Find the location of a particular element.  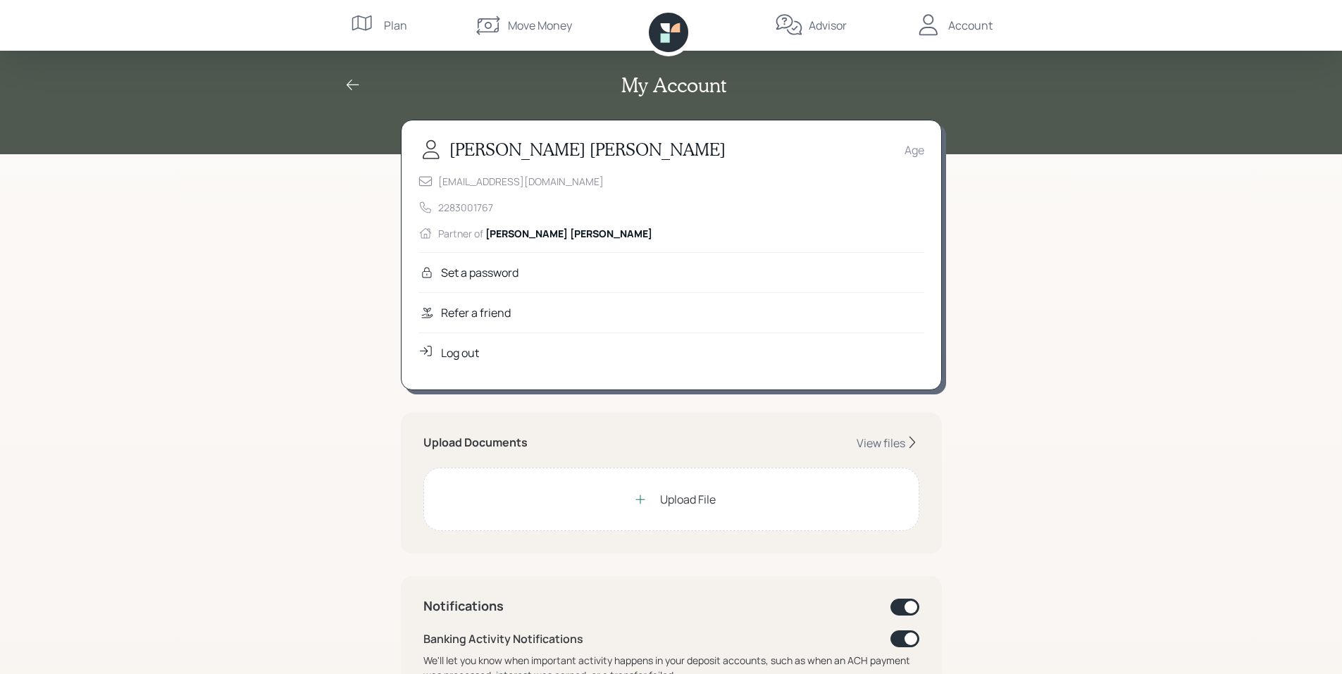

div: Set a password is located at coordinates (480, 273).